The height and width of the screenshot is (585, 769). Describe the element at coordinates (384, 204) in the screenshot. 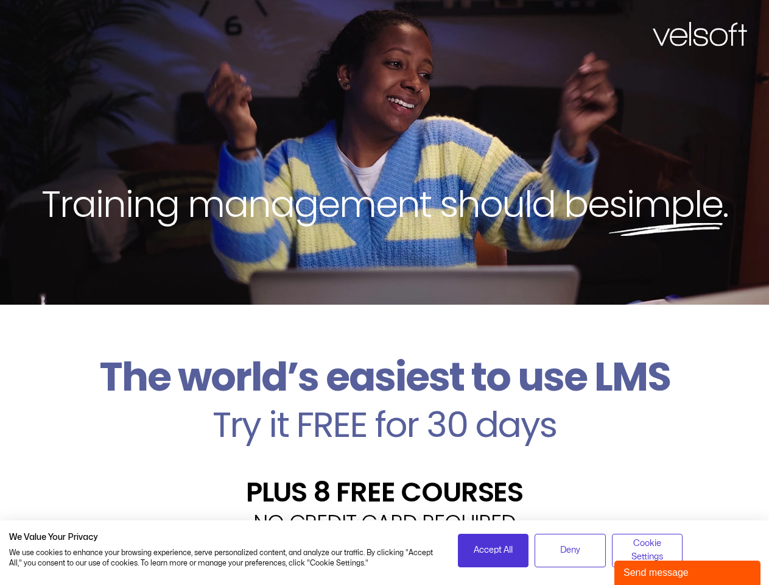

I see `h2: Training management should be .` at that location.